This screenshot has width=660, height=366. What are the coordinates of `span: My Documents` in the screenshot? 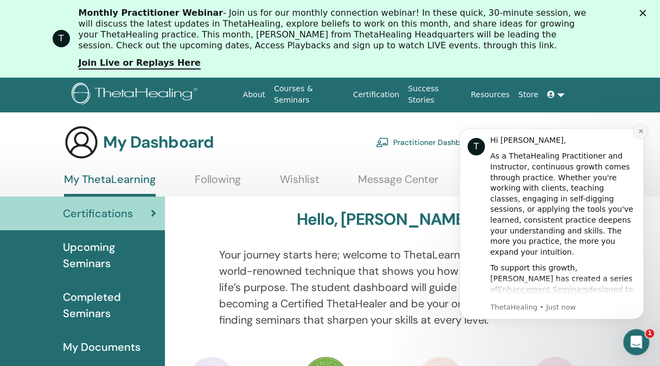 It's located at (101, 347).